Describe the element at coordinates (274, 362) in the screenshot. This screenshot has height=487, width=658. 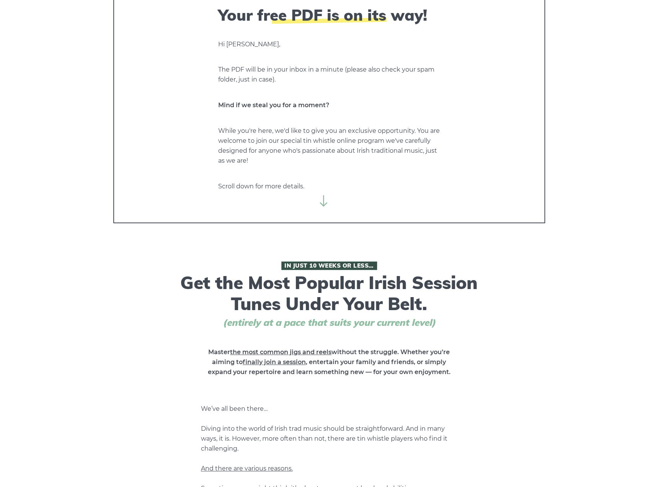
I see `span: finally join a session` at that location.